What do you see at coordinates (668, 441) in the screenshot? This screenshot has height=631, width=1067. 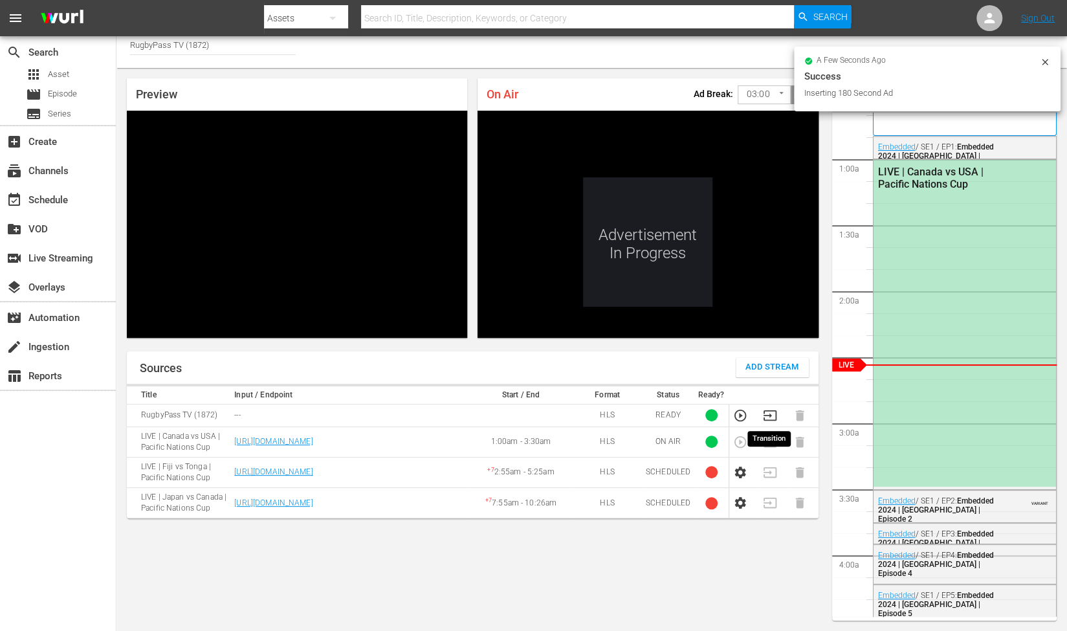 I see `td: ON AIR` at bounding box center [668, 441].